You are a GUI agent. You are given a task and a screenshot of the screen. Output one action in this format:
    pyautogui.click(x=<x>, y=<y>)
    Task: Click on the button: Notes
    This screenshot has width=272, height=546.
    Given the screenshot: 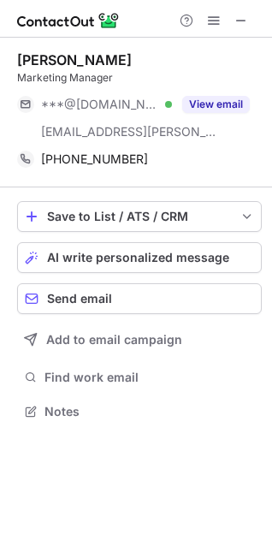 What is the action you would take?
    pyautogui.click(x=139, y=411)
    